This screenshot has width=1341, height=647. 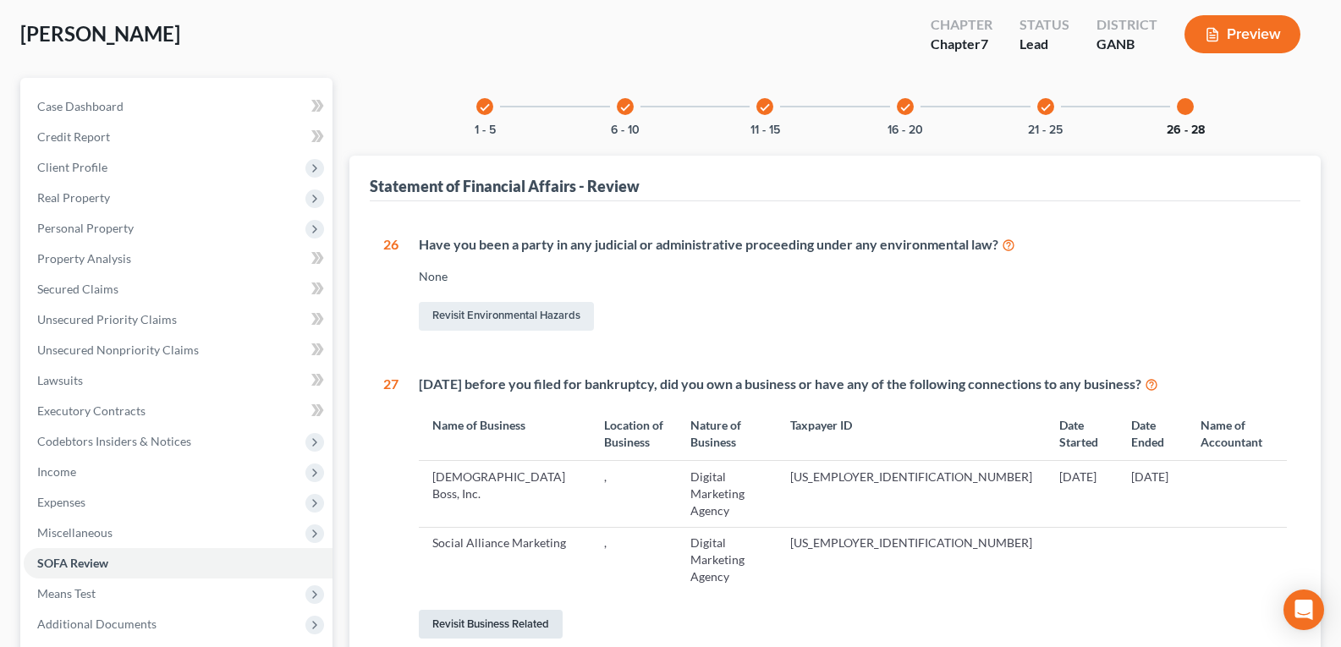 What do you see at coordinates (61, 502) in the screenshot?
I see `span: Expenses` at bounding box center [61, 502].